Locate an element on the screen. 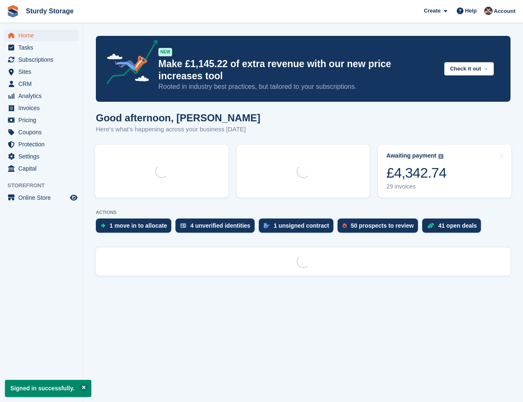 This screenshot has width=523, height=402. p: Signed in successfully. is located at coordinates (48, 388).